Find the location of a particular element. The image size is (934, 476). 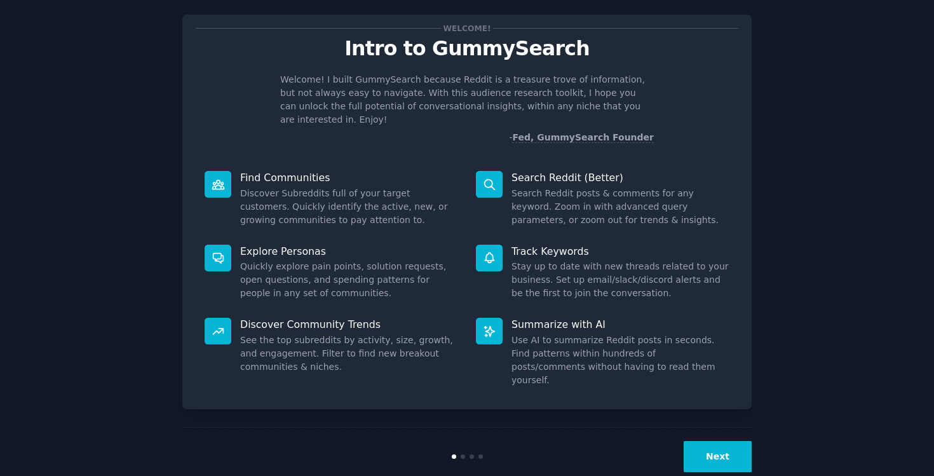

p: Welcome! I built GummySearch because Reddit is a treasure trove of information, but not always ea... is located at coordinates (467, 100).